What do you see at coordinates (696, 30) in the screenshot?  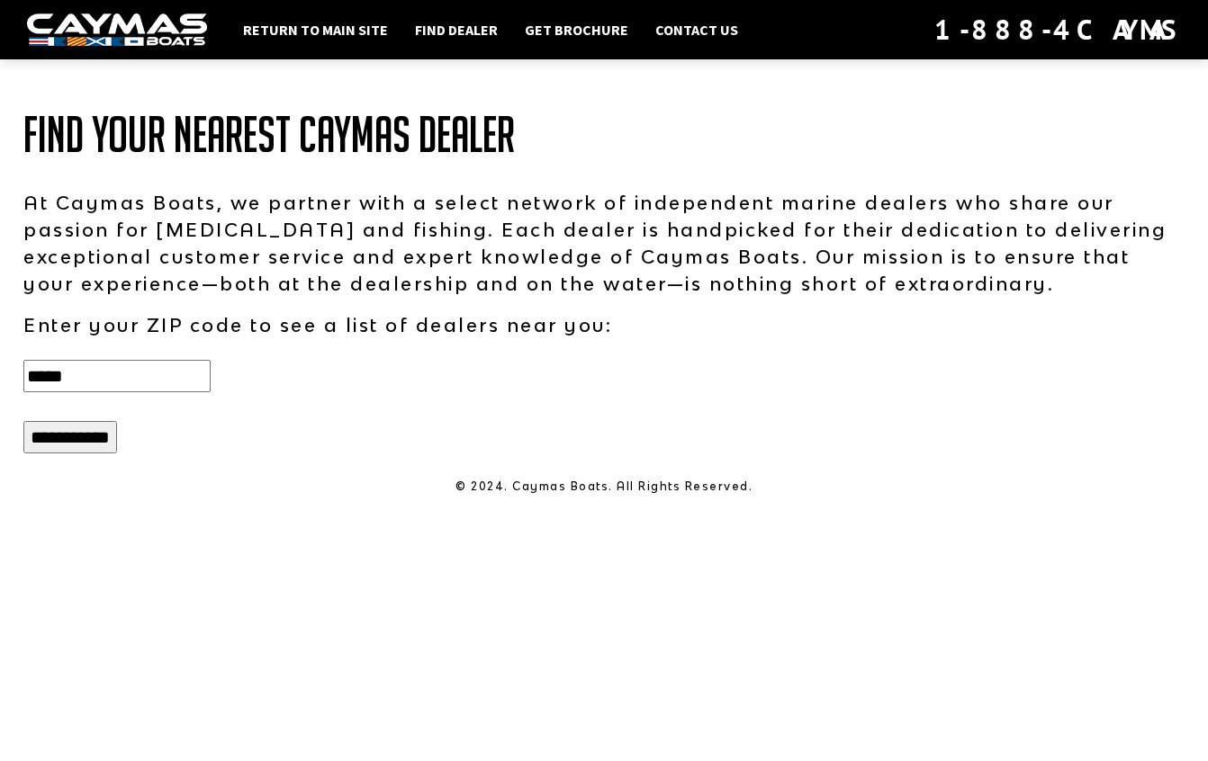 I see `a: Contact Us` at bounding box center [696, 30].